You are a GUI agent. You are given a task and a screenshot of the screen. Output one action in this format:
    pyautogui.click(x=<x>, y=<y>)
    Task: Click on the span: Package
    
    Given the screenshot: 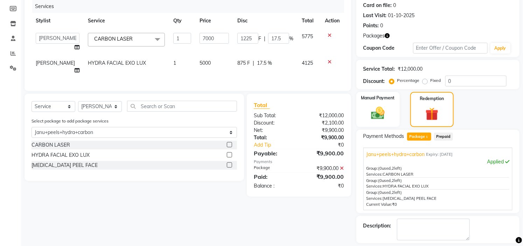 What is the action you would take?
    pyautogui.click(x=419, y=137)
    